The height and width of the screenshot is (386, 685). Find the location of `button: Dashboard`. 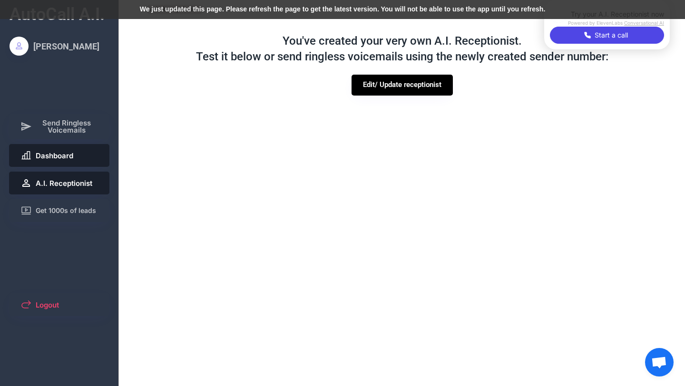

button: Dashboard is located at coordinates (59, 156).